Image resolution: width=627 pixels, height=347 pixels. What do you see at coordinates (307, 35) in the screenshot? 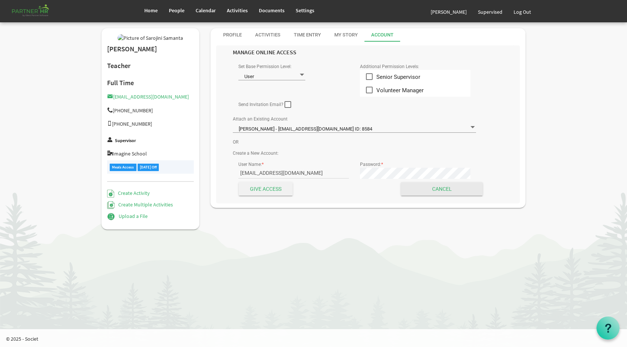
I see `div: Time Entry` at bounding box center [307, 35].